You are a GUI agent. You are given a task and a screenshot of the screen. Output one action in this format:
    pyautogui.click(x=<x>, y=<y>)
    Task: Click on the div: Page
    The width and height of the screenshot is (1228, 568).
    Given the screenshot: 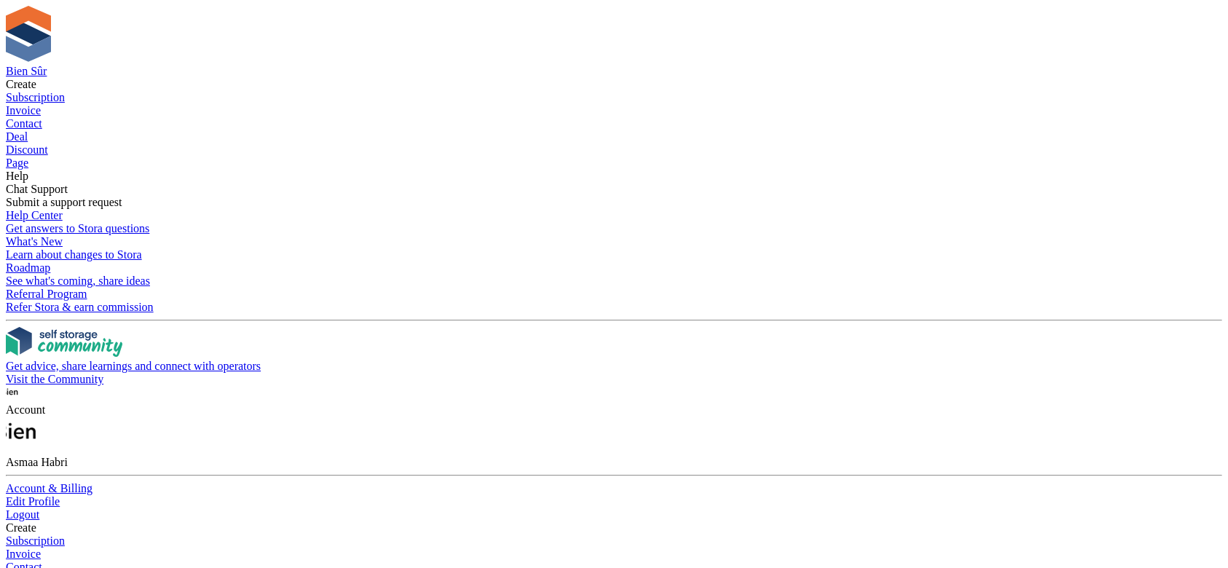 What is the action you would take?
    pyautogui.click(x=614, y=163)
    